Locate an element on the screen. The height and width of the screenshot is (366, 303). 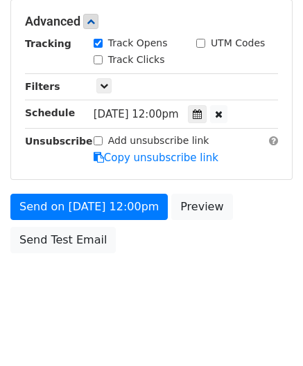
strong: Schedule is located at coordinates (50, 113).